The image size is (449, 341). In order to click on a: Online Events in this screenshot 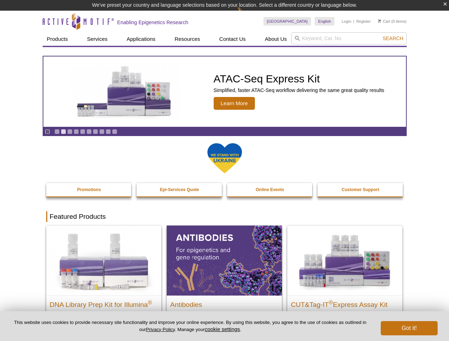, I will do `click(270, 190)`.